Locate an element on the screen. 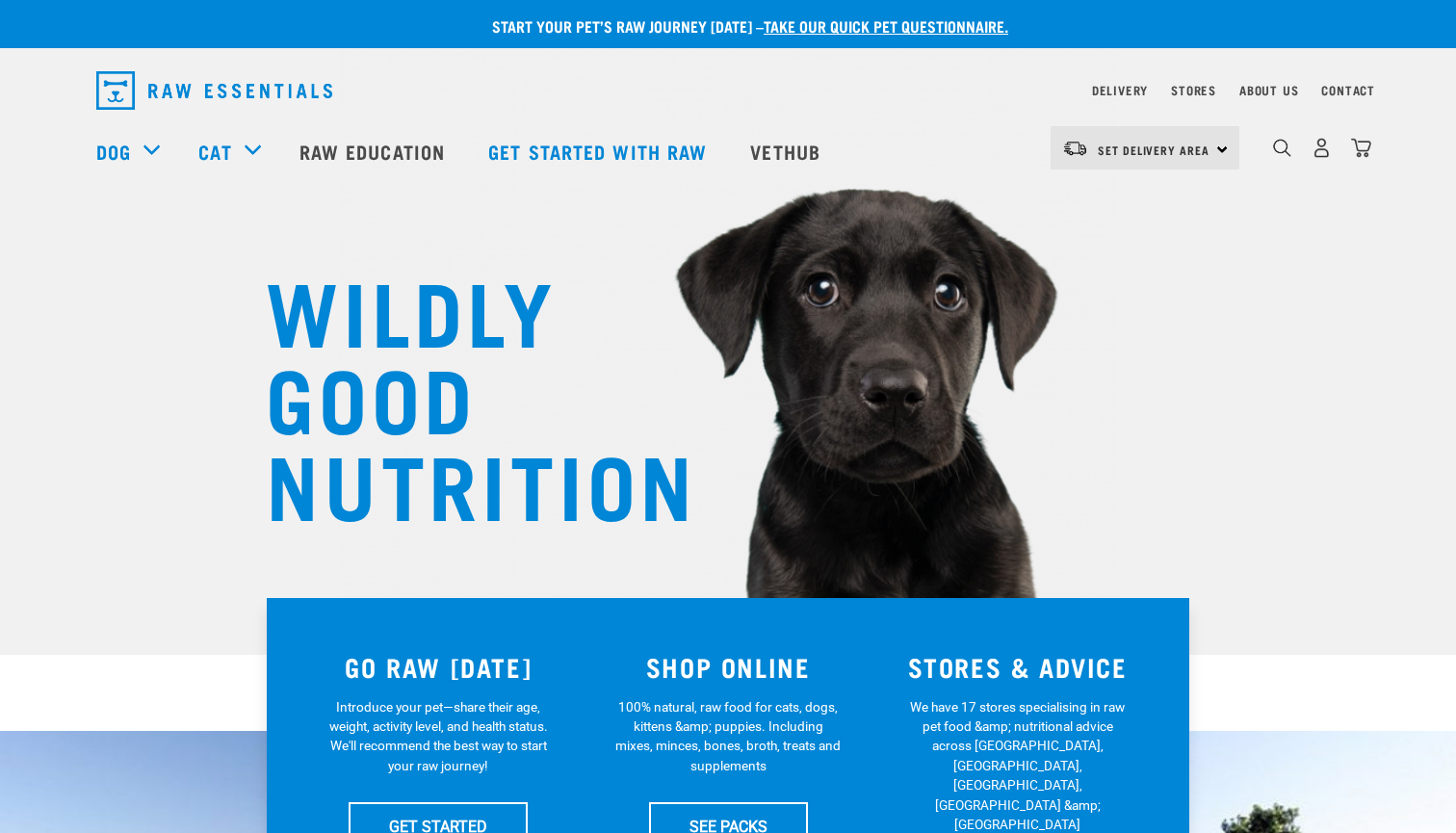 Image resolution: width=1456 pixels, height=833 pixels. p: Introduce your pet—share their age, weight, activity level, and health status. We'll recommend th... is located at coordinates (438, 736).